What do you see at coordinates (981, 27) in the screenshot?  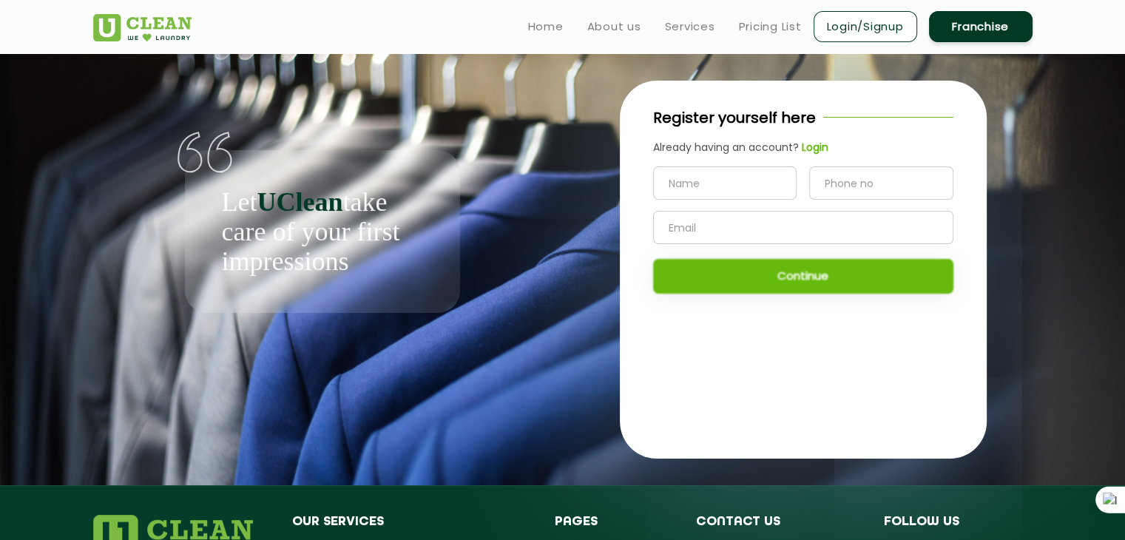 I see `a: Franchise` at bounding box center [981, 27].